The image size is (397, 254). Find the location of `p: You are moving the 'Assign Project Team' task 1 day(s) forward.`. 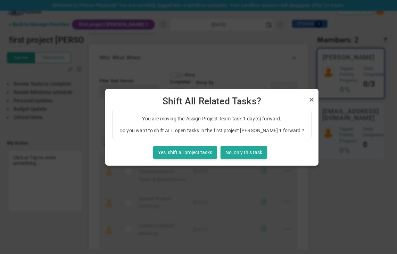

p: You are moving the 'Assign Project Team' task 1 day(s) forward. is located at coordinates (212, 118).